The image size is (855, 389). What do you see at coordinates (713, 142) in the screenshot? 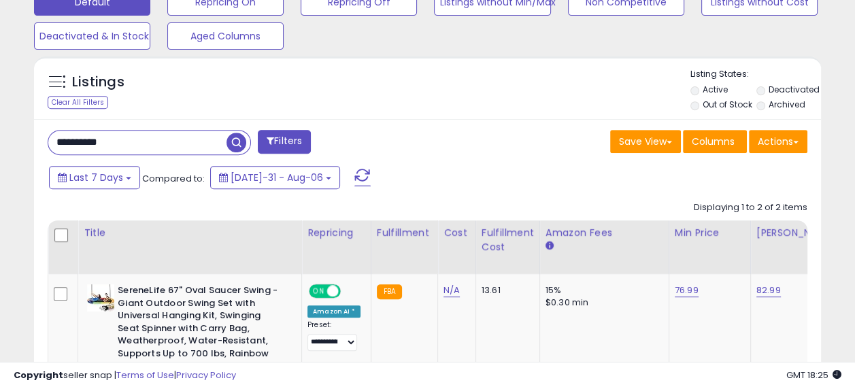
I see `span: Columns` at bounding box center [713, 142].